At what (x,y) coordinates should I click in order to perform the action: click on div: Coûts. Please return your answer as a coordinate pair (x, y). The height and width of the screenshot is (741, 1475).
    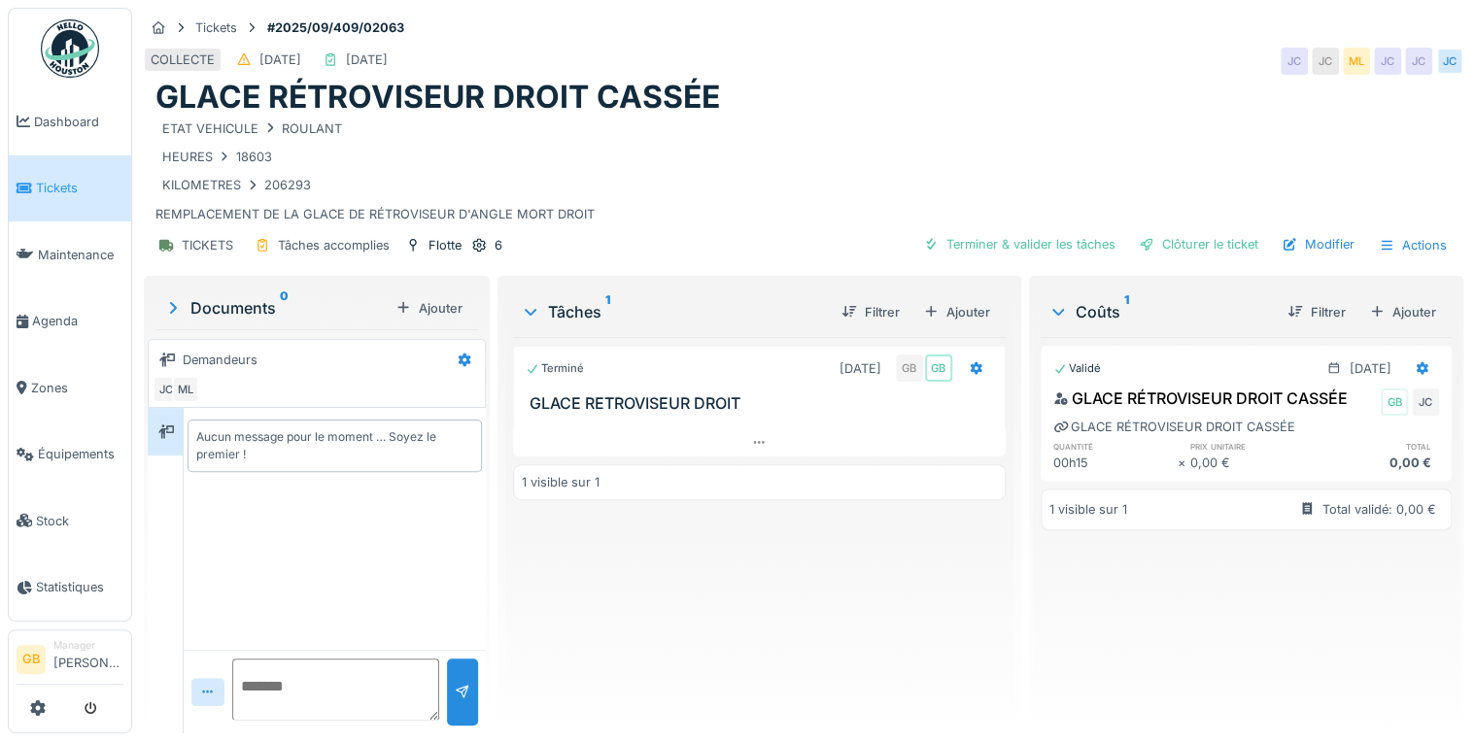
    Looking at the image, I should click on (1160, 312).